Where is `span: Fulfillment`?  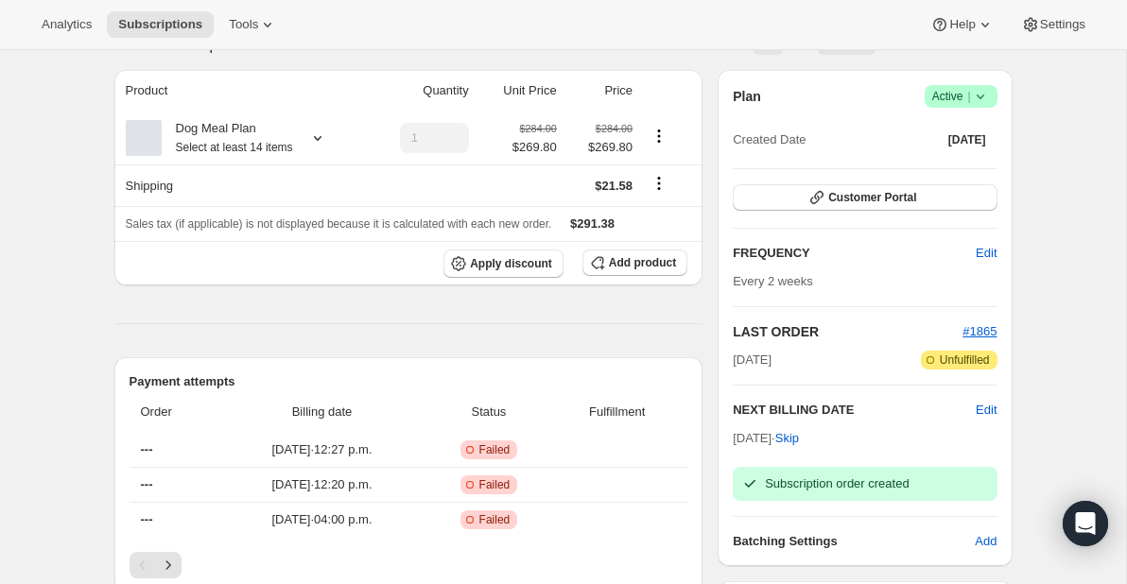
span: Fulfillment is located at coordinates (617, 412).